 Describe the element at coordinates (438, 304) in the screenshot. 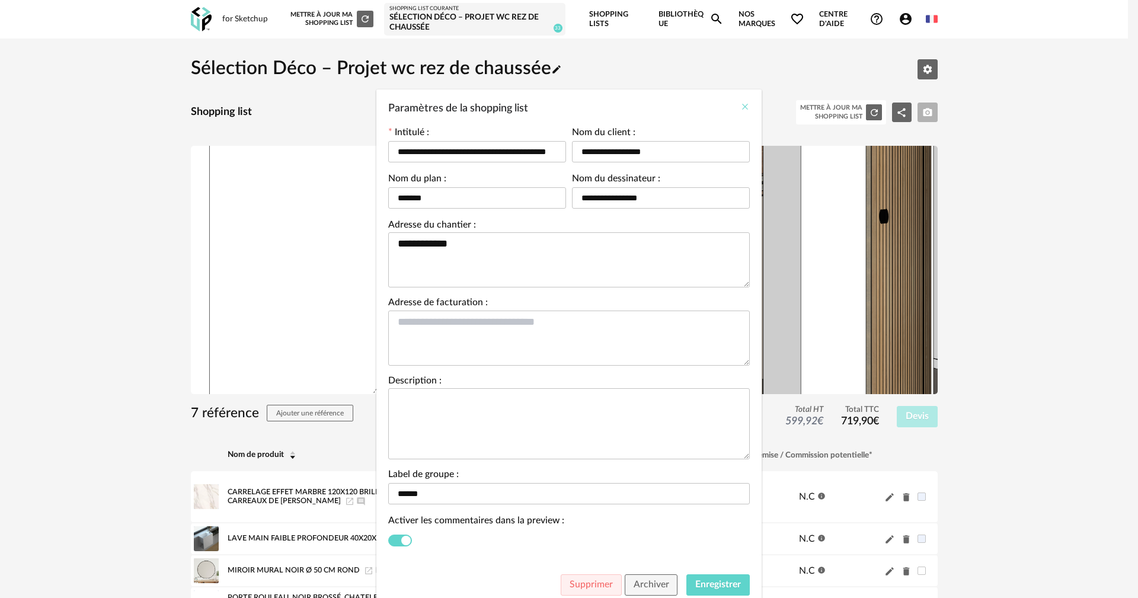

I see `label: Adresse de facturation :` at that location.